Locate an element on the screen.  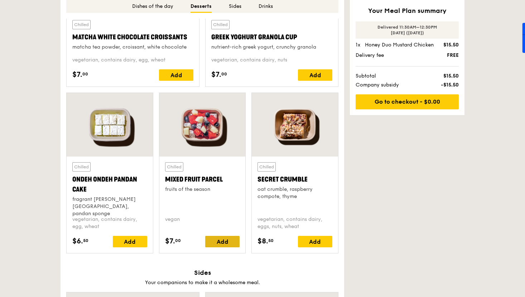
span: FREE is located at coordinates (438, 55).